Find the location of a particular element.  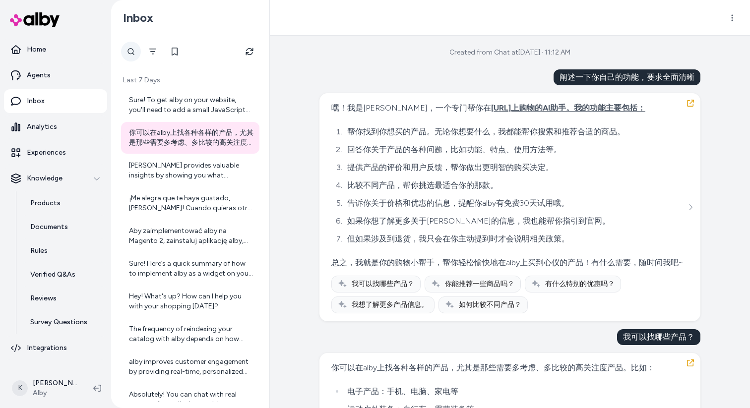

div: 你可以在alby上找各种各样的产品，尤其是那些需要多考虑、多比较的高关注度产品。比如： - 电子产品：手机、电脑、家电等 - 运动户外装备：自行车、露营装备等 - 护肤美容产品：适合不同肤质的护... is located at coordinates (191, 138).